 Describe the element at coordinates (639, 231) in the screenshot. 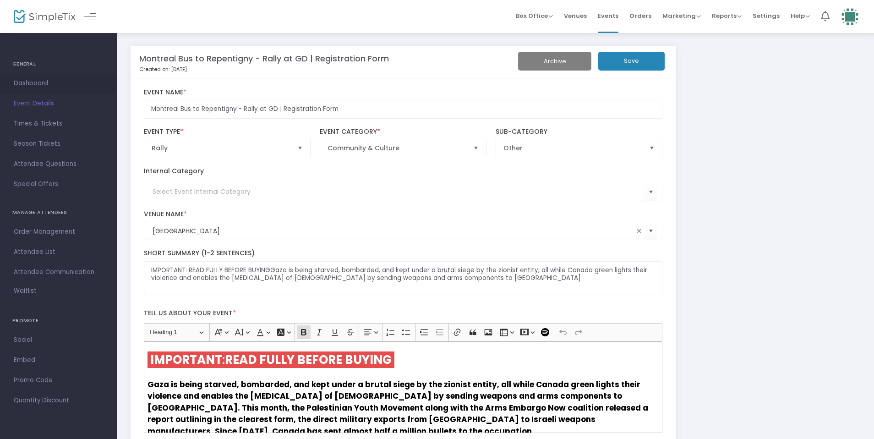

I see `span: clear` at that location.